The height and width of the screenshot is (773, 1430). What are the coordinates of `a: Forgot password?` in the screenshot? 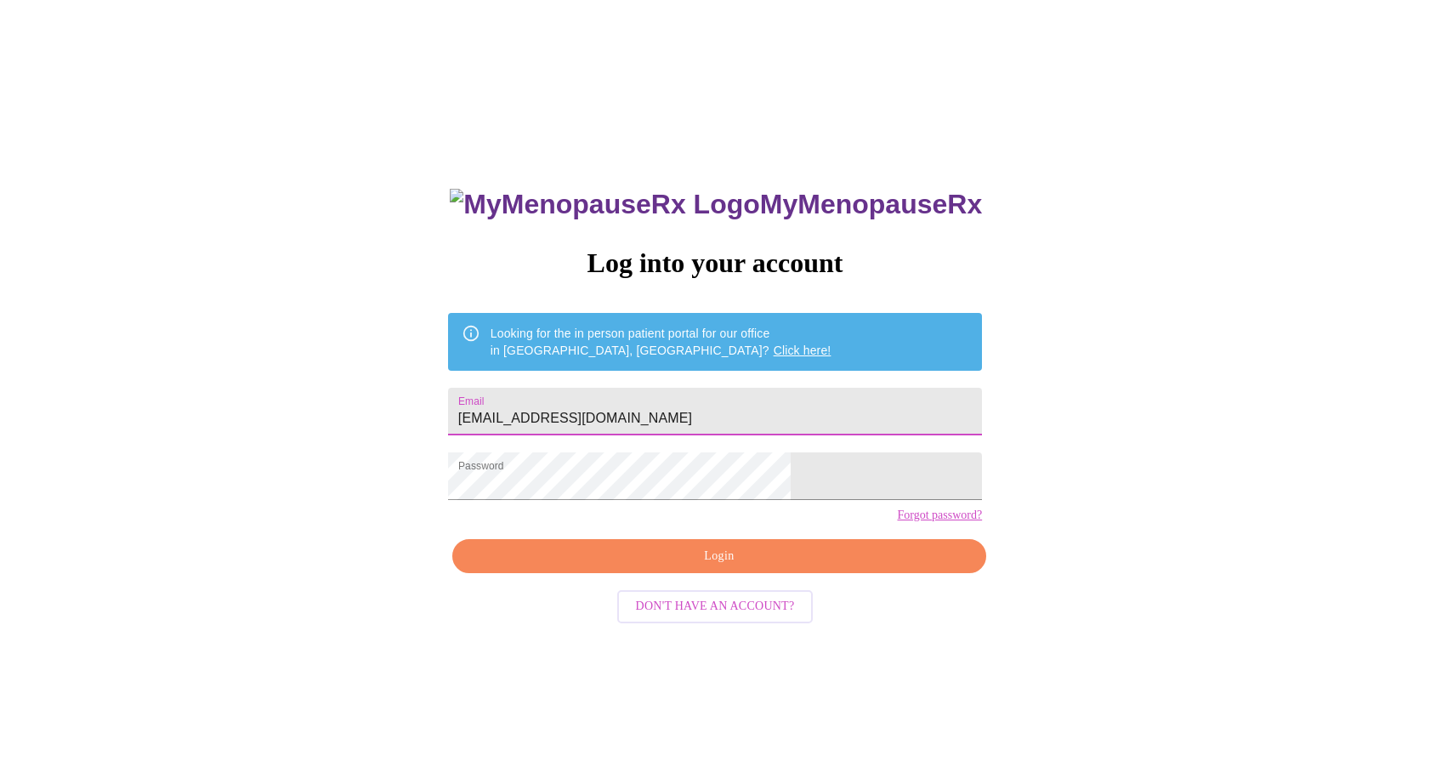 It's located at (940, 515).